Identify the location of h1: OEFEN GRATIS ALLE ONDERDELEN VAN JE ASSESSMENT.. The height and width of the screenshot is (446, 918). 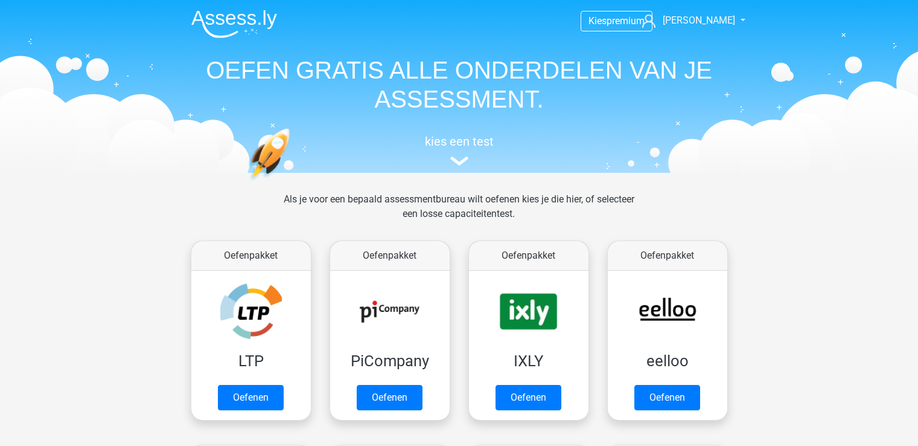
(459, 85).